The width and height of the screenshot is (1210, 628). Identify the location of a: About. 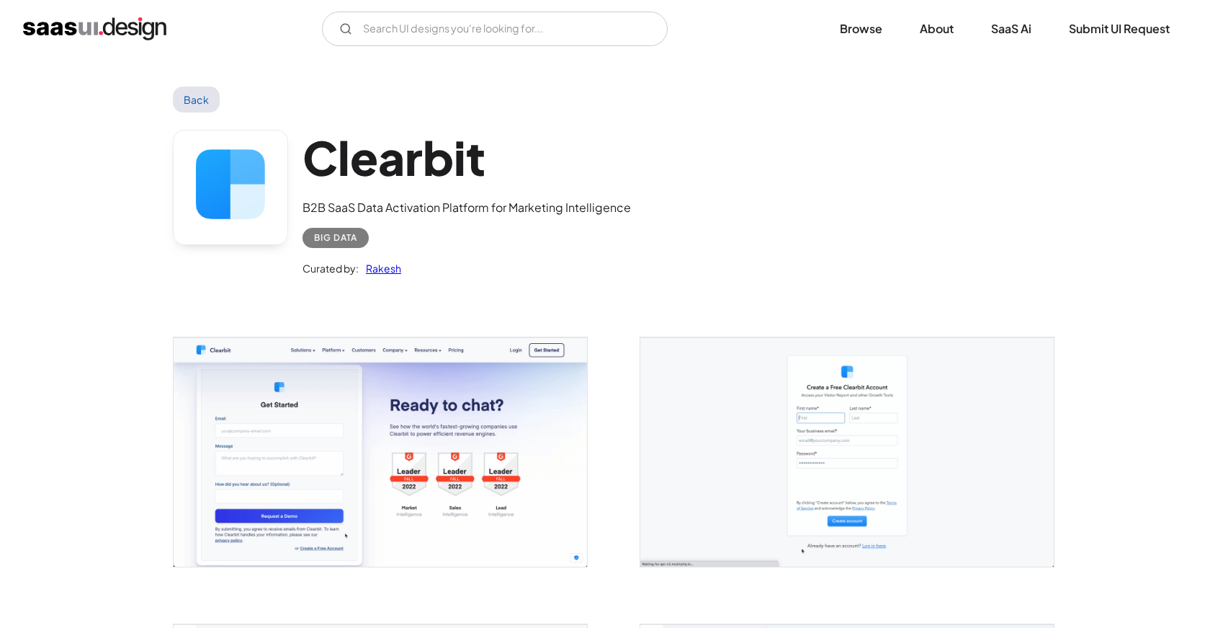
(937, 29).